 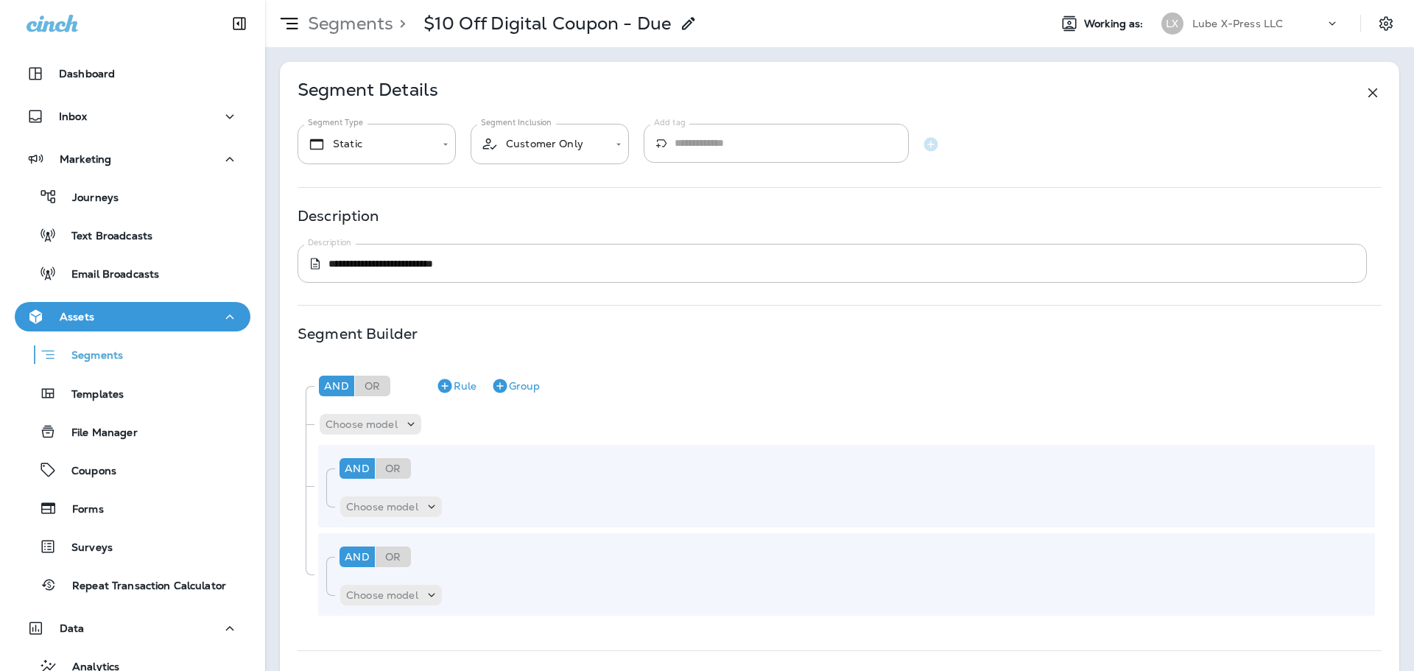 I want to click on button: Settings, so click(x=1386, y=24).